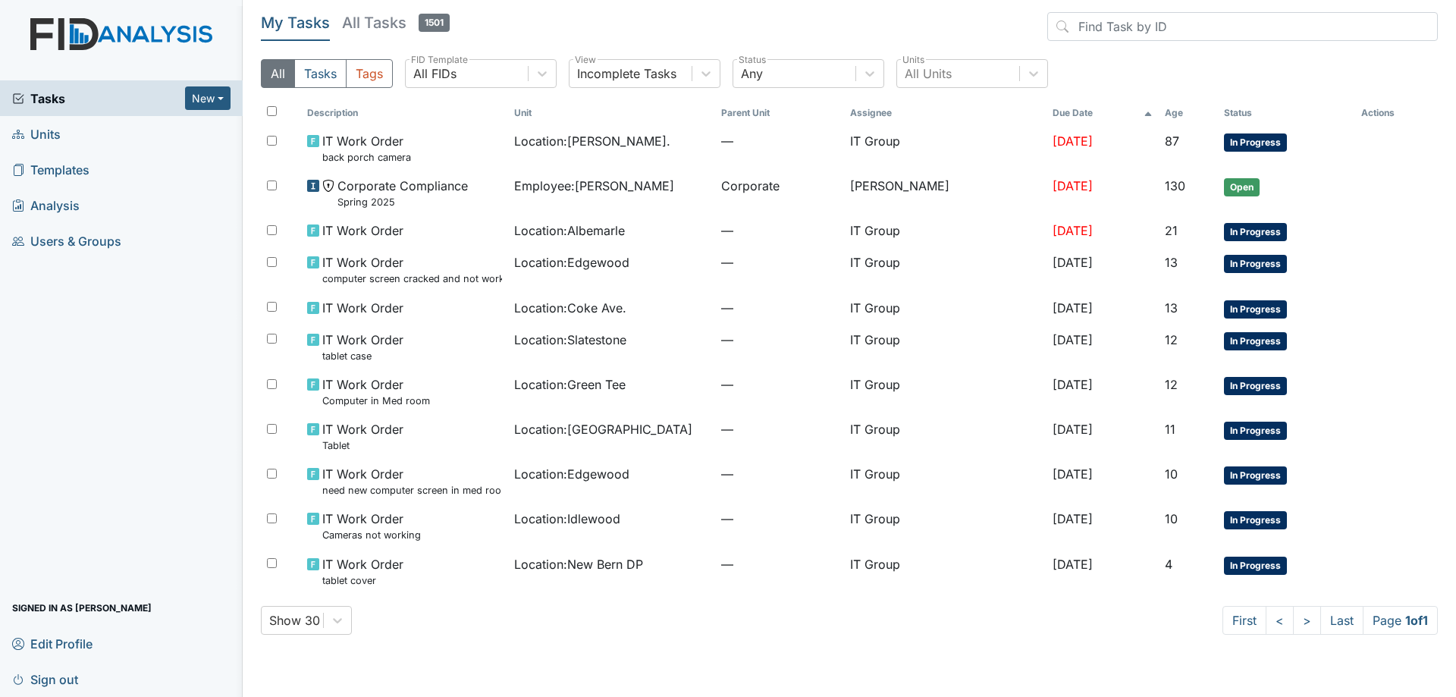 The width and height of the screenshot is (1456, 697). Describe the element at coordinates (1171, 141) in the screenshot. I see `span: 87` at that location.